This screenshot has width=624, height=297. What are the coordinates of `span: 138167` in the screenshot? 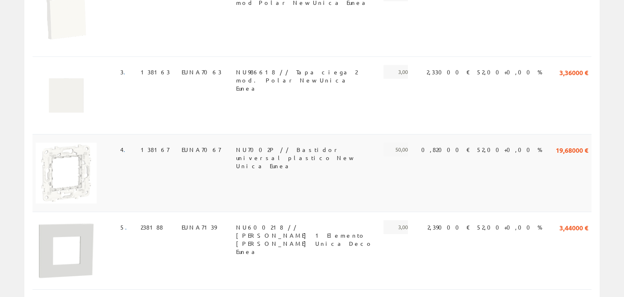 It's located at (155, 149).